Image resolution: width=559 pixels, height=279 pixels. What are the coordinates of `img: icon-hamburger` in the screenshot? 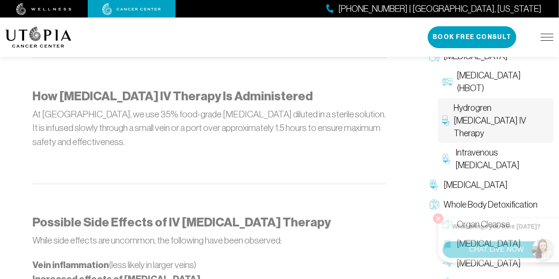 It's located at (547, 37).